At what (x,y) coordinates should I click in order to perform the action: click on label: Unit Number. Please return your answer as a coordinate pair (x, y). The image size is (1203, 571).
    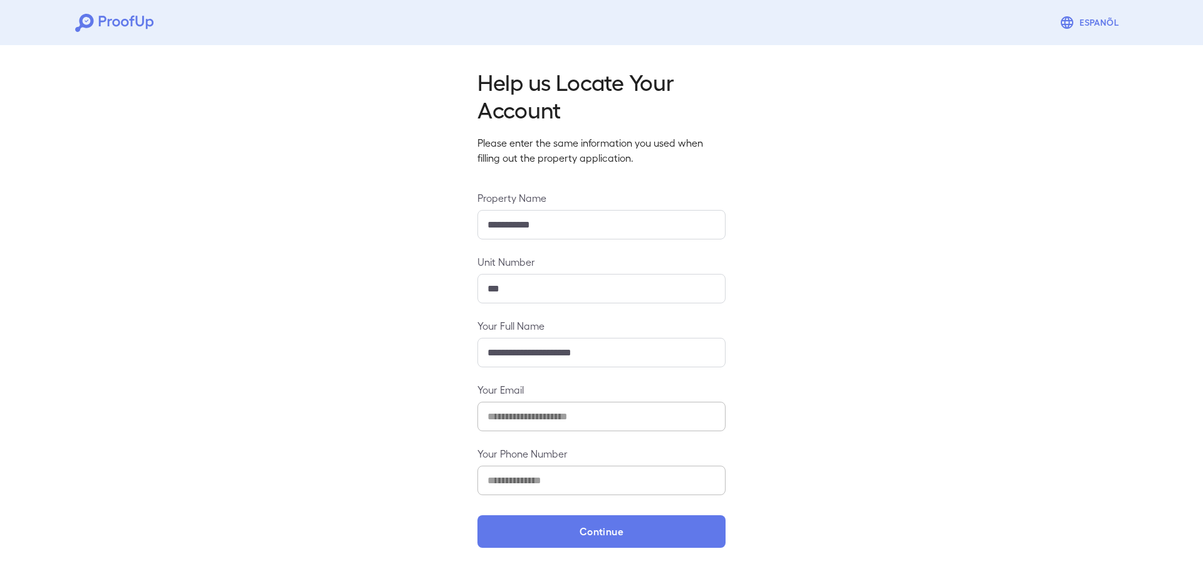
    Looking at the image, I should click on (601, 261).